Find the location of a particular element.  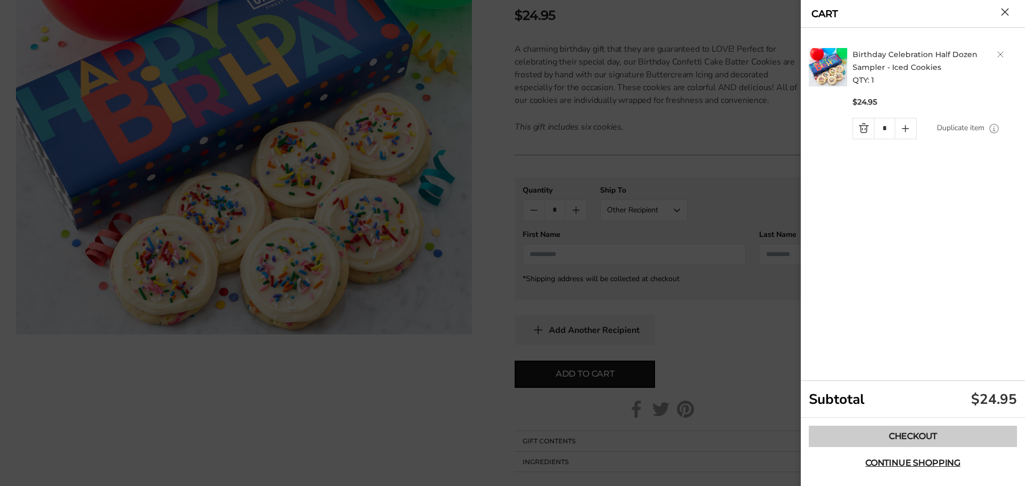

div: $24.95 is located at coordinates (994, 399).